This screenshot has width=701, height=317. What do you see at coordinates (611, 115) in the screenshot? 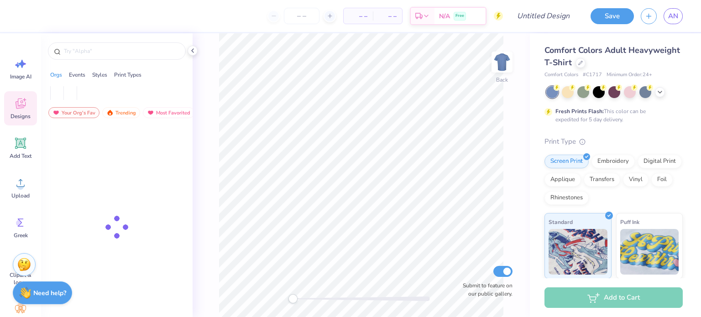
I see `div: This color can be expedited for 5 day delivery.` at bounding box center [611, 115].